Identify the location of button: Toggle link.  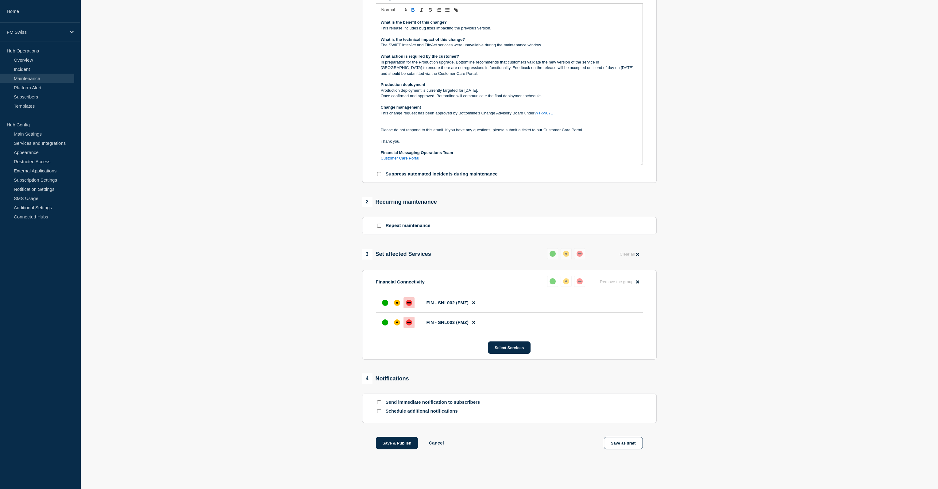
(456, 10).